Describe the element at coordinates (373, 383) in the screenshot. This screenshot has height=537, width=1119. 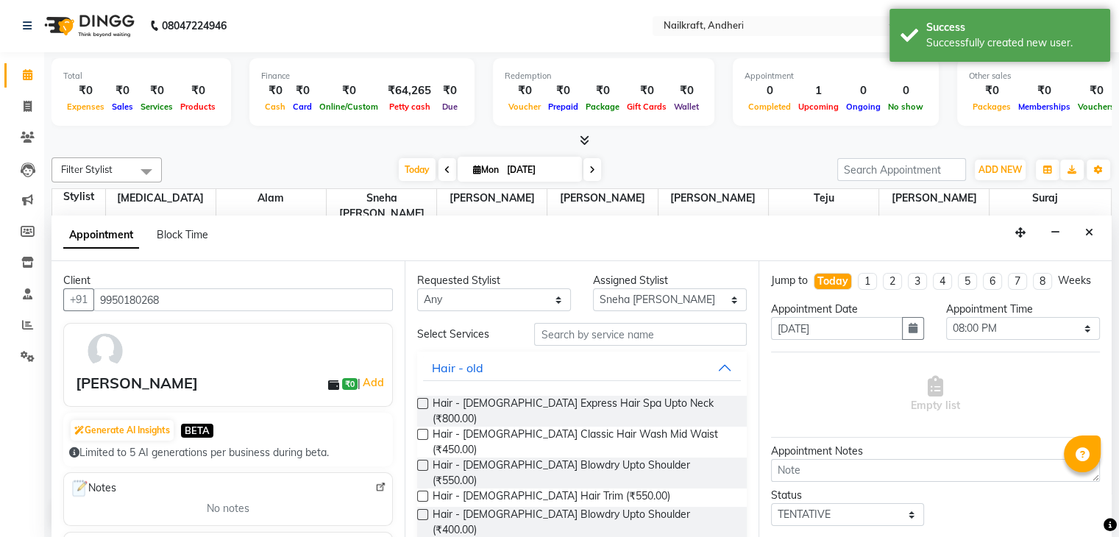
I see `a: Add` at that location.